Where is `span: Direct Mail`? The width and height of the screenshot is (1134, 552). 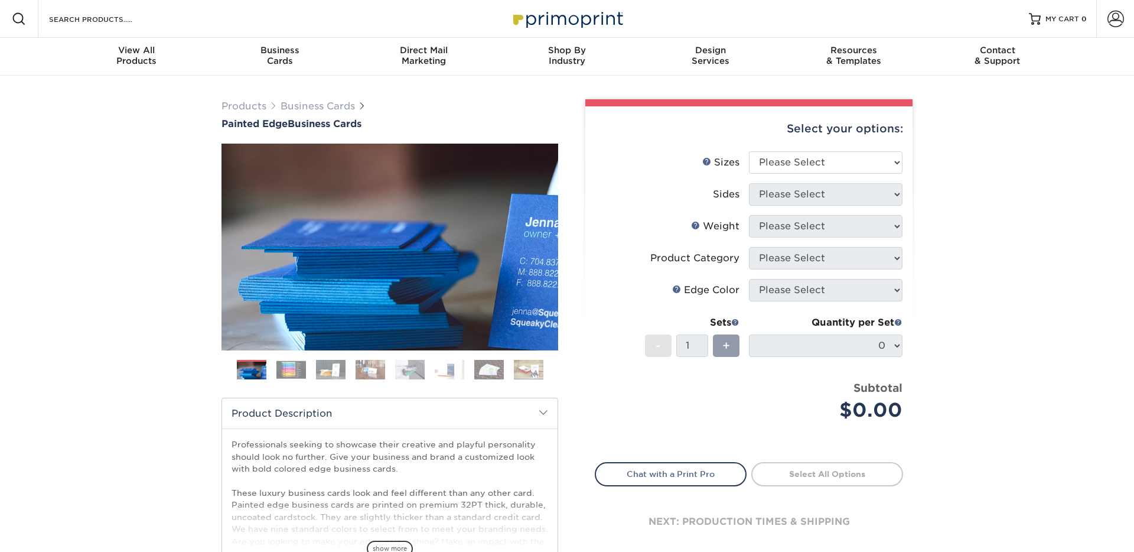 span: Direct Mail is located at coordinates (424, 50).